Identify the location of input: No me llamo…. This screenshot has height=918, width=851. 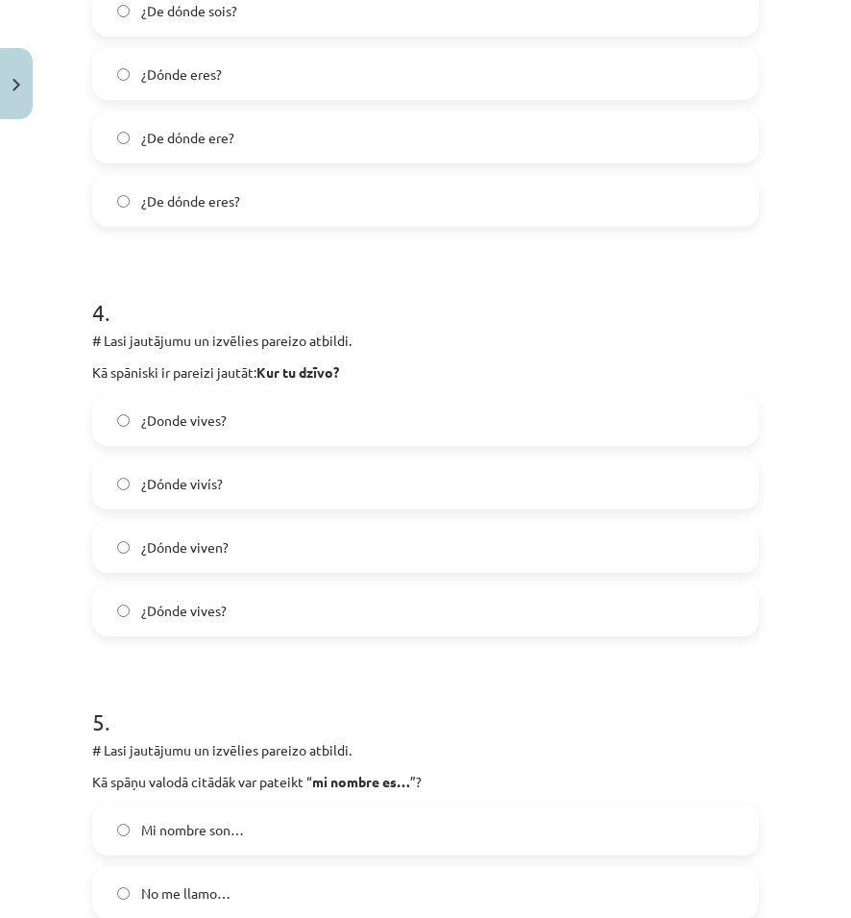
(123, 893).